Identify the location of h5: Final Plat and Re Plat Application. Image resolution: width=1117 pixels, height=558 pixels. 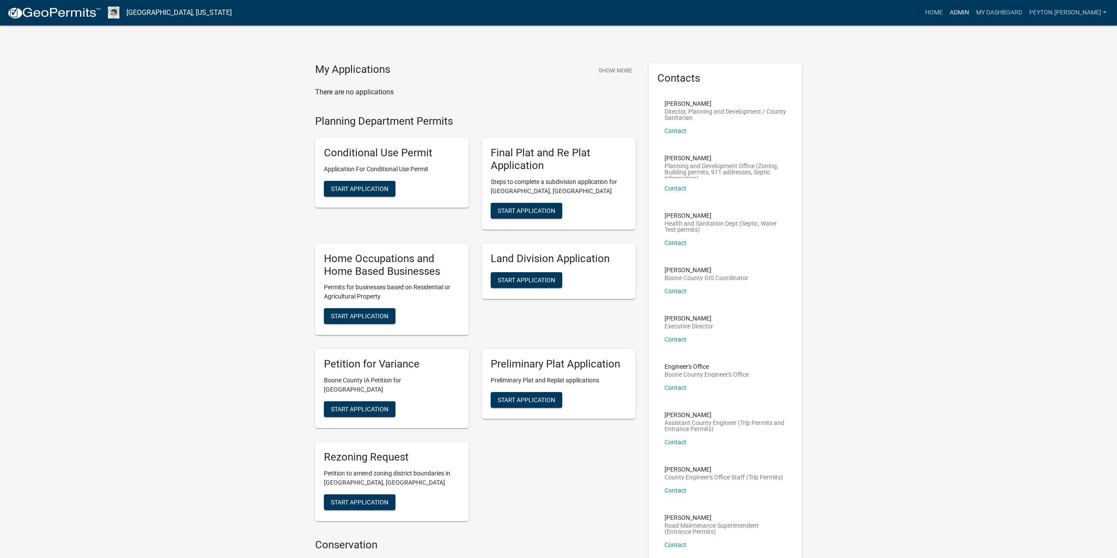
(559, 159).